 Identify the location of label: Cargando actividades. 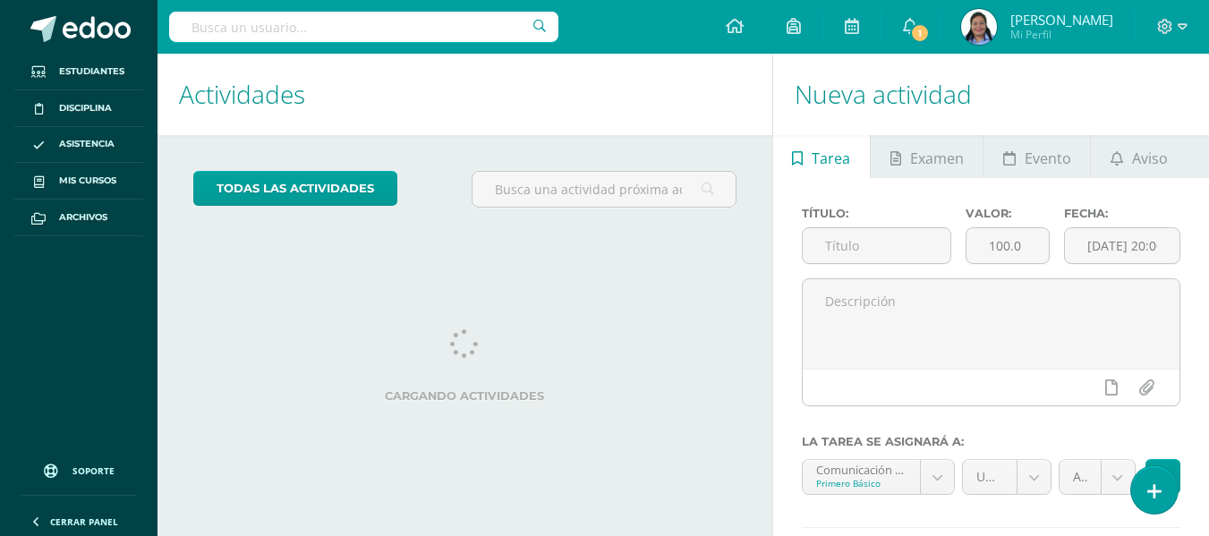
(465, 396).